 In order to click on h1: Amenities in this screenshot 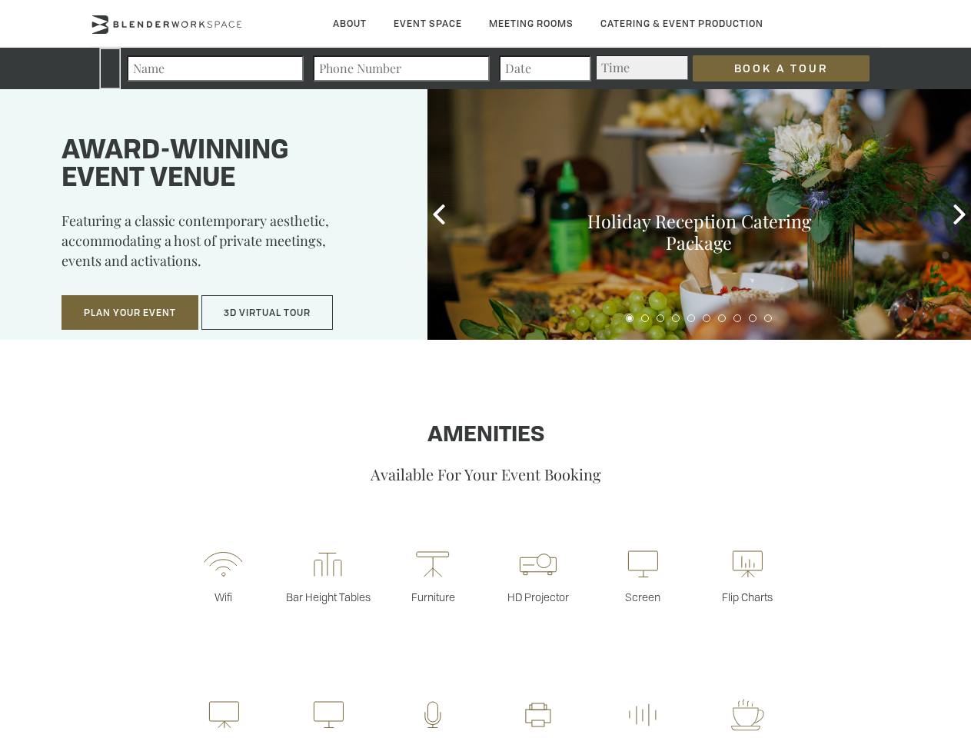, I will do `click(485, 436)`.